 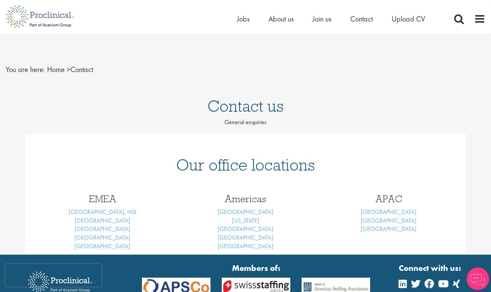 What do you see at coordinates (322, 19) in the screenshot?
I see `a: Join us` at bounding box center [322, 19].